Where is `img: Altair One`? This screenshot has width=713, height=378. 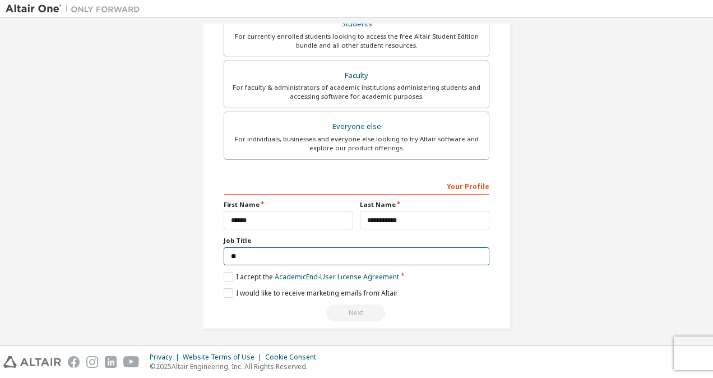 img: Altair One is located at coordinates (76, 9).